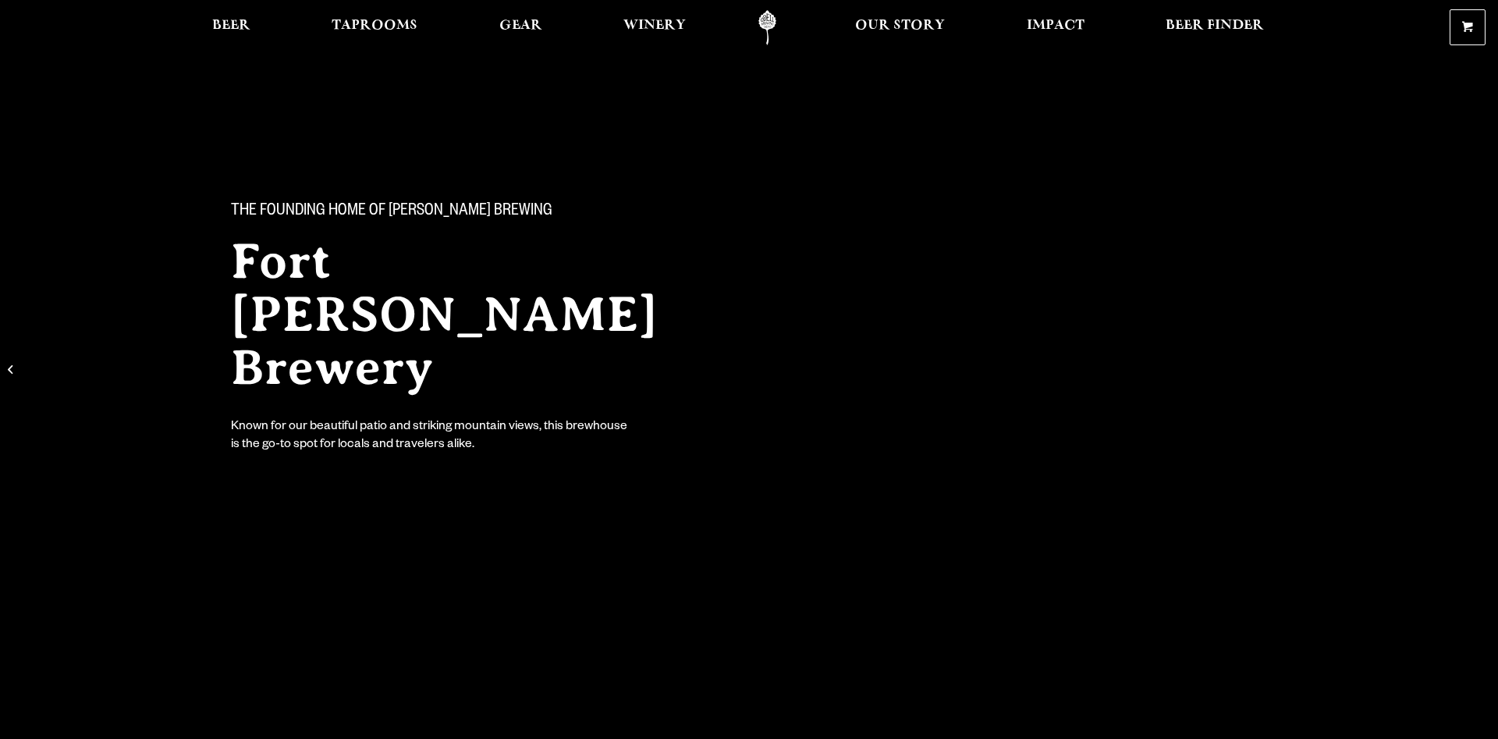  Describe the element at coordinates (431, 437) in the screenshot. I see `div: Known for our beautiful patio and striking mountain views, this brewhouse is the go-to spot for l...` at that location.